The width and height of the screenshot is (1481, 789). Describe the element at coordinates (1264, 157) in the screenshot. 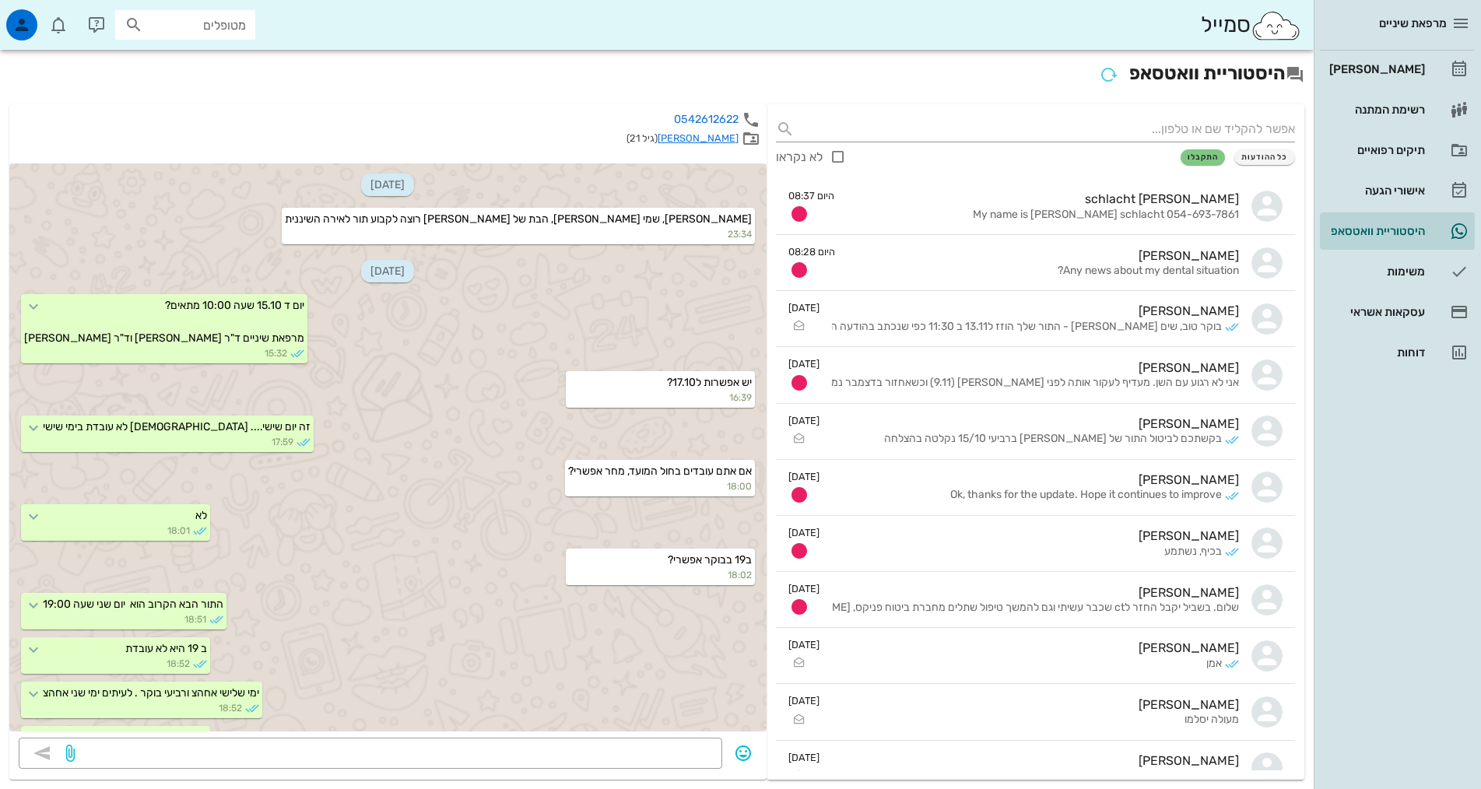

I see `button: כל ההודעות` at that location.